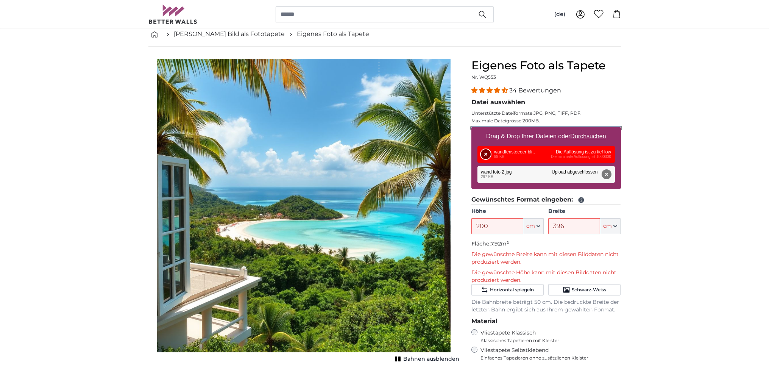 This screenshot has width=769, height=369. Describe the element at coordinates (546, 121) in the screenshot. I see `p: Maximale Dateigrösse 200MB.` at that location.